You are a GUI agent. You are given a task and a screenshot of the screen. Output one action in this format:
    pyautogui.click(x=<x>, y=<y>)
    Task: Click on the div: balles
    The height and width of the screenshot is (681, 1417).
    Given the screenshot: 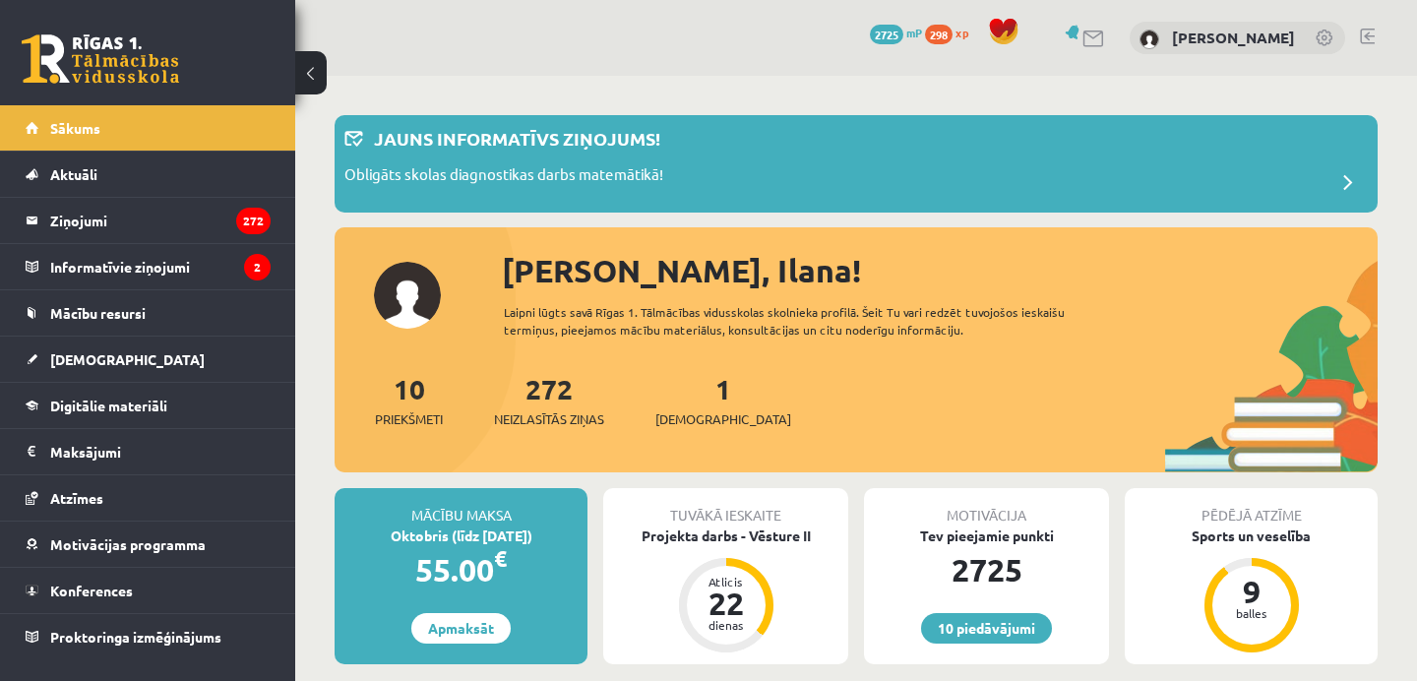 What is the action you would take?
    pyautogui.click(x=1251, y=613)
    